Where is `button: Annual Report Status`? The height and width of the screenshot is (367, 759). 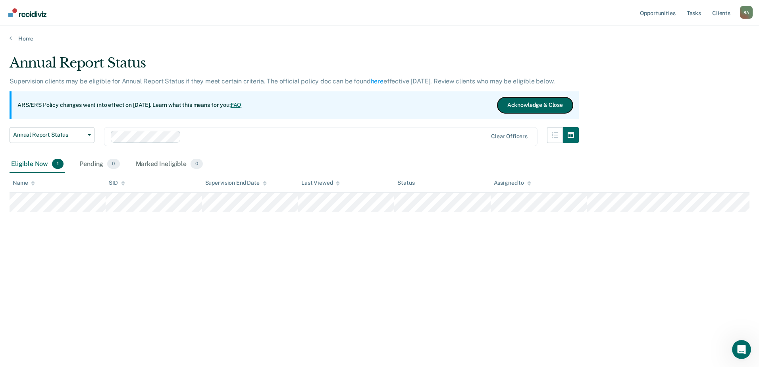
button: Annual Report Status is located at coordinates (52, 135).